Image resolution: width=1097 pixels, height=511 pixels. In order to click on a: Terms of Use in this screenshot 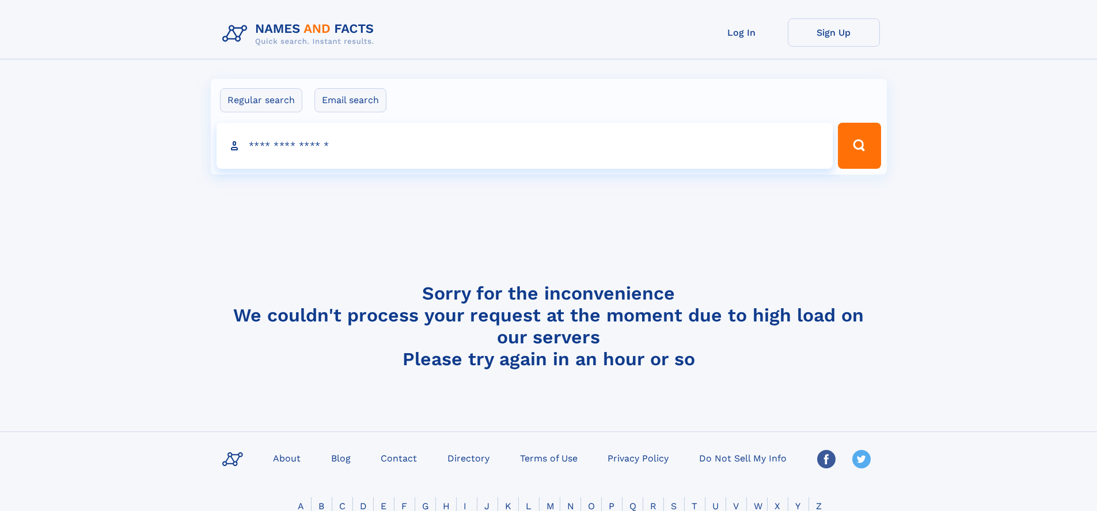, I will do `click(549, 457)`.